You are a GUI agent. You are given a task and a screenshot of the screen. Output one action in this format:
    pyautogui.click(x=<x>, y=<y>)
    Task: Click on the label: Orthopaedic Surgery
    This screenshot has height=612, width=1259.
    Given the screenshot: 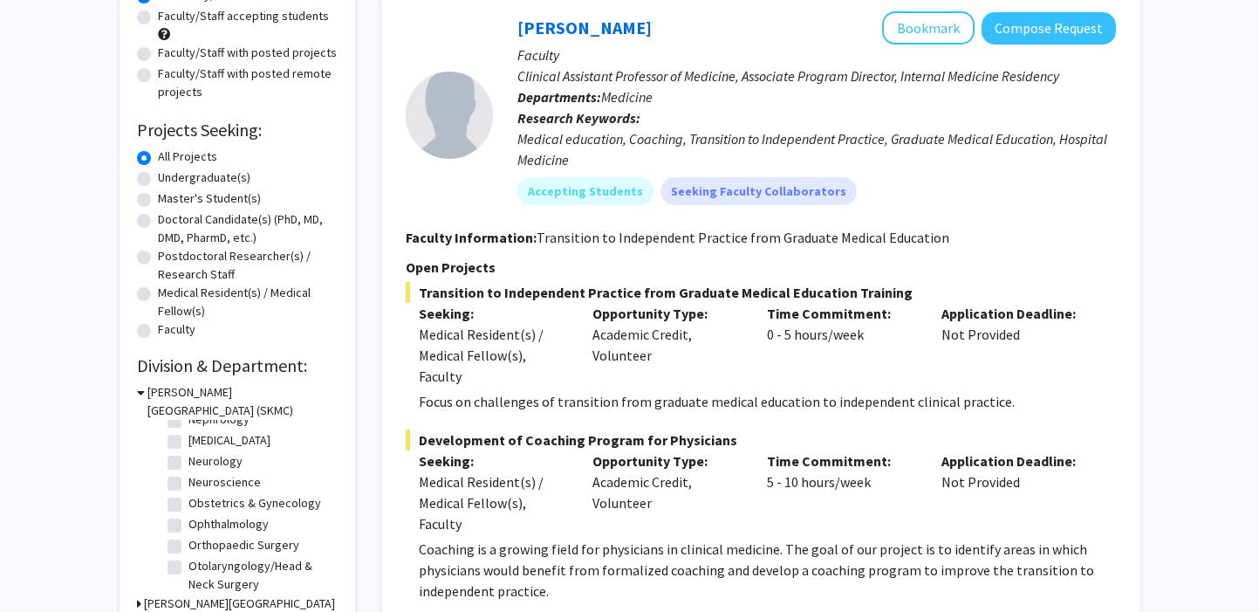 What is the action you would take?
    pyautogui.click(x=243, y=545)
    